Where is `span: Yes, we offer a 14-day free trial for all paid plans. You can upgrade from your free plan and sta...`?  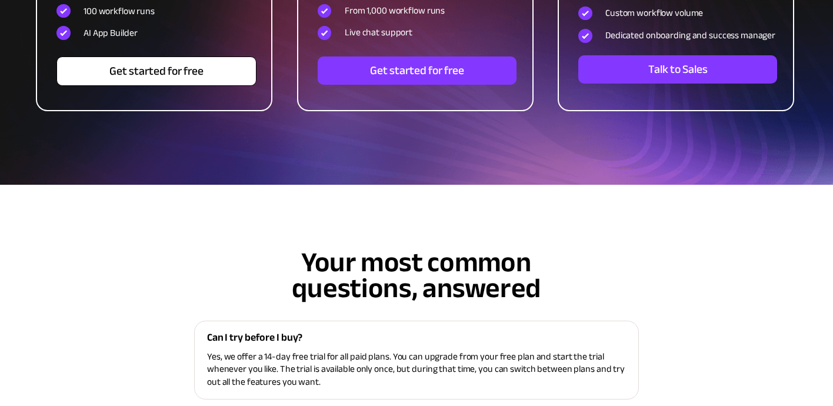 span: Yes, we offer a 14-day free trial for all paid plans. You can upgrade from your free plan and sta... is located at coordinates (416, 369).